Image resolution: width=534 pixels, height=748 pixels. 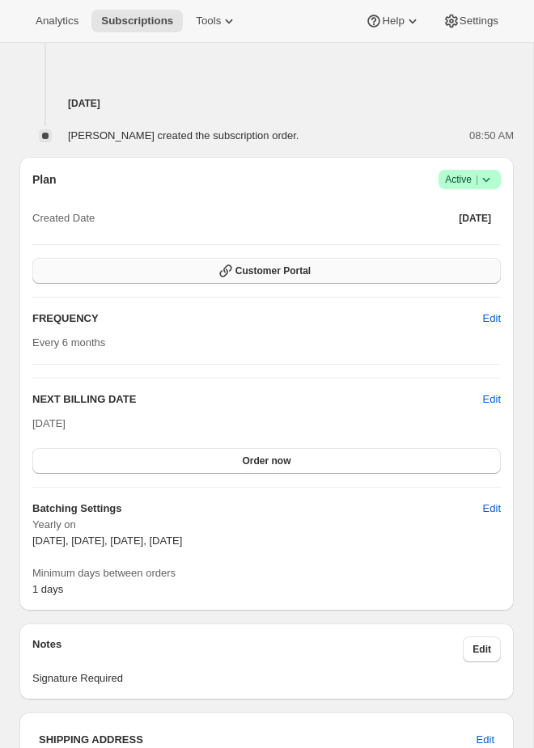 I want to click on h3: Notes, so click(x=247, y=649).